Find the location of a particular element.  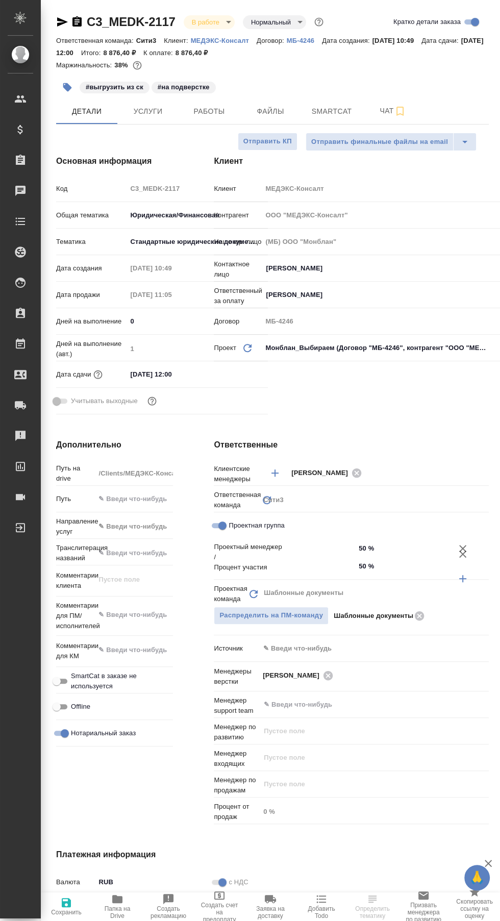

p: Менеджер входящих is located at coordinates (237, 758).